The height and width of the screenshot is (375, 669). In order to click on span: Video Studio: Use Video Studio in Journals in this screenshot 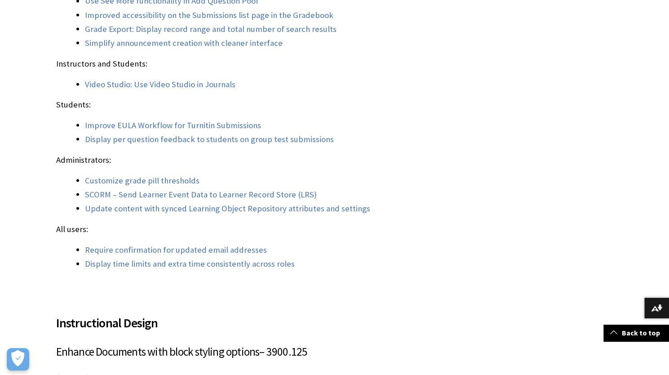, I will do `click(160, 84)`.